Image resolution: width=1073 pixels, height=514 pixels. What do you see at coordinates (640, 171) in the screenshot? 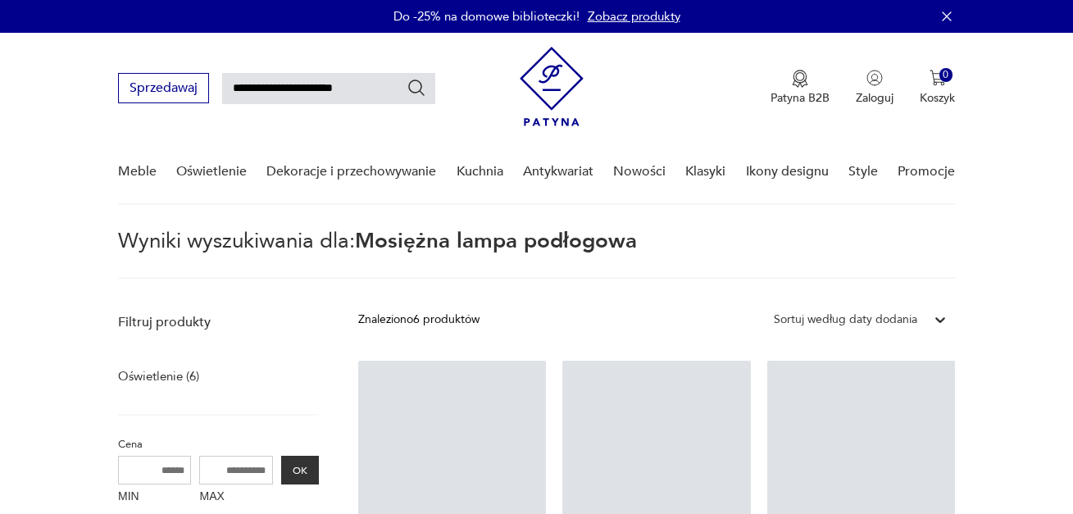
I see `a: Nowości` at bounding box center [640, 171].